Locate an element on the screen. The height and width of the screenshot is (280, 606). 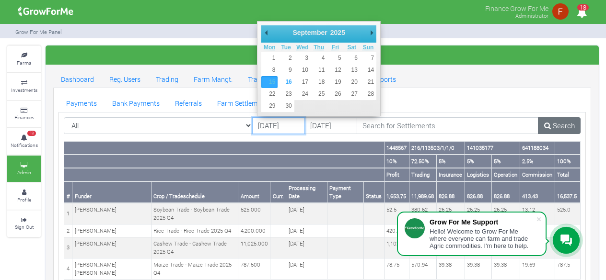
button: 14 is located at coordinates (368, 70).